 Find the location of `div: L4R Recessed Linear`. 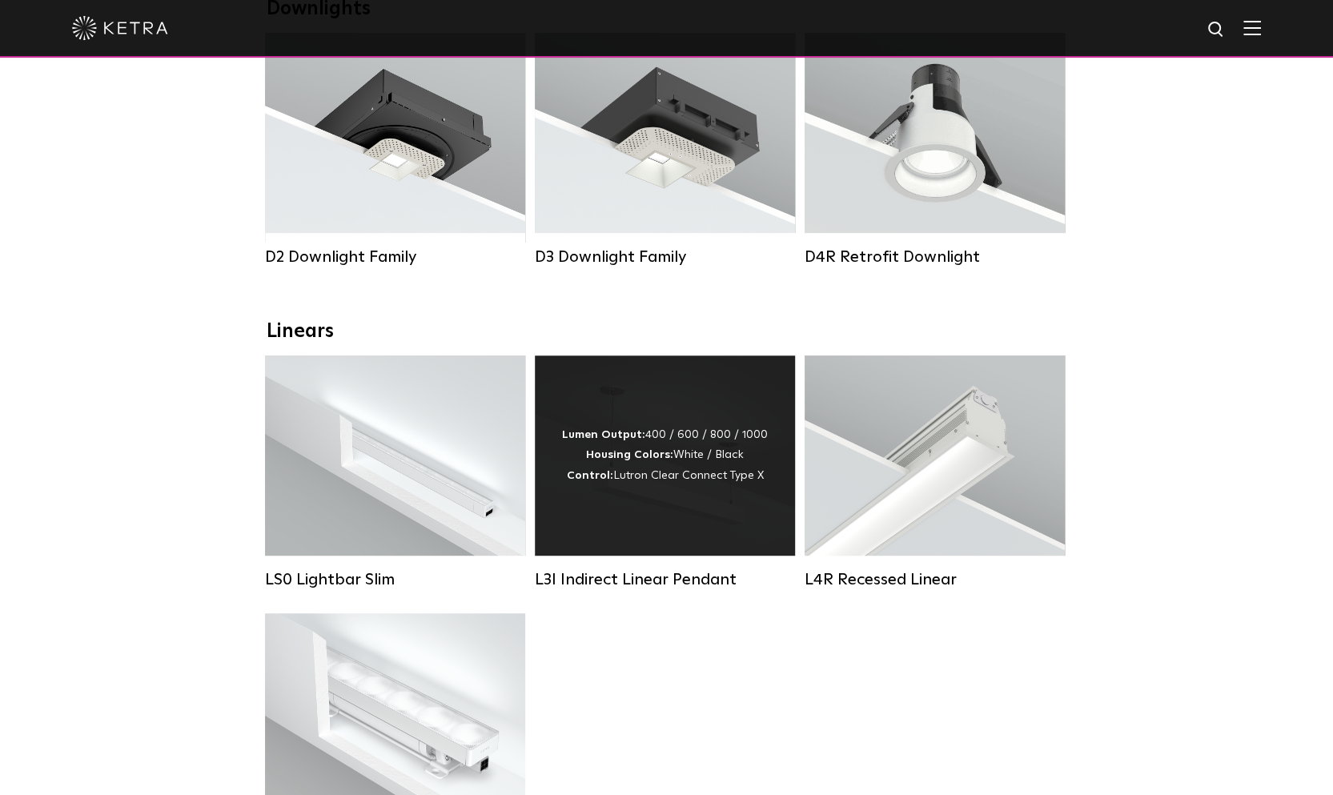

div: L4R Recessed Linear is located at coordinates (934, 580).